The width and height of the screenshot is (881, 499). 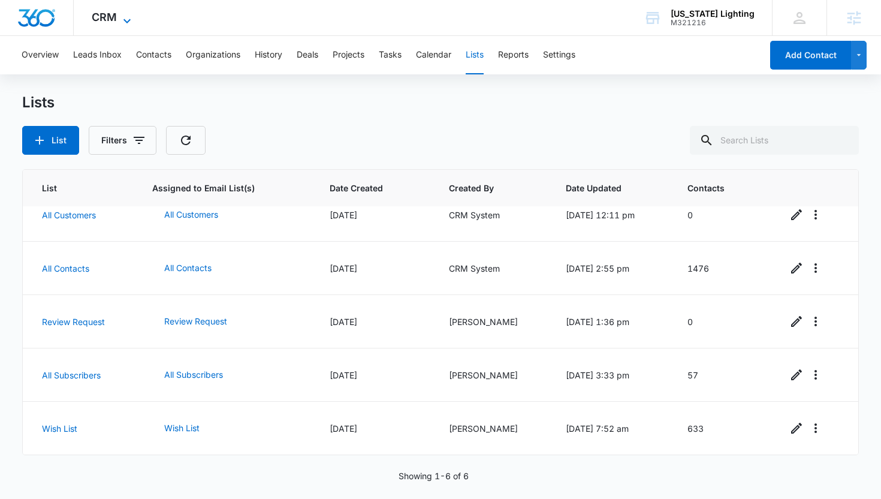 I want to click on a: Review Request, so click(x=73, y=321).